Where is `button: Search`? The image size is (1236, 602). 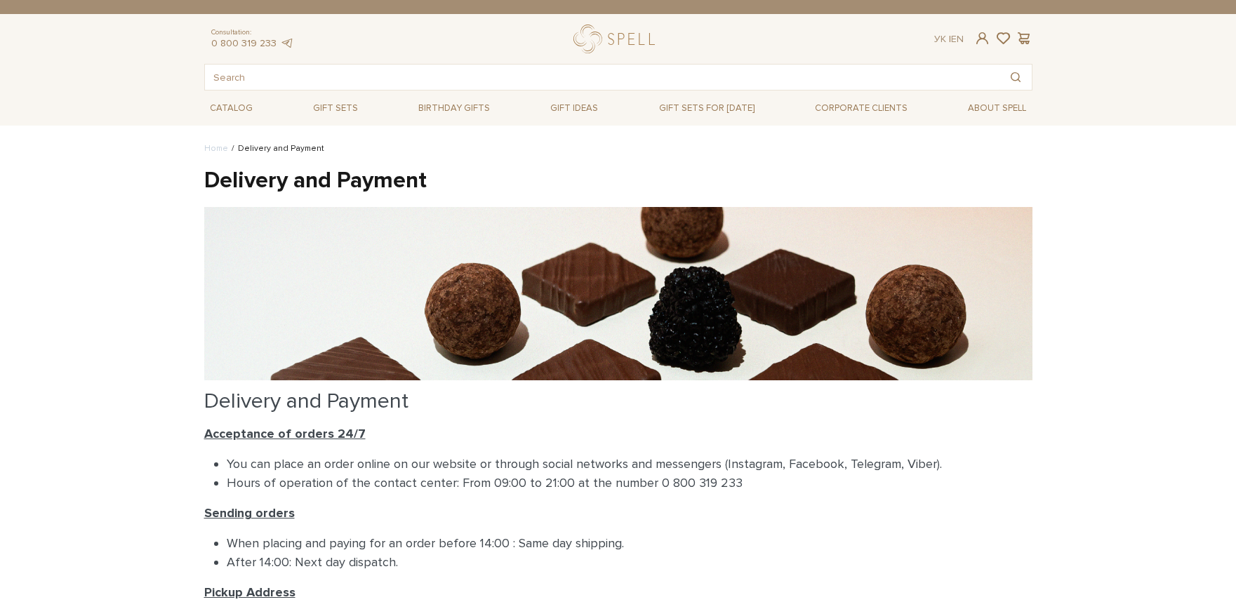 button: Search is located at coordinates (1016, 77).